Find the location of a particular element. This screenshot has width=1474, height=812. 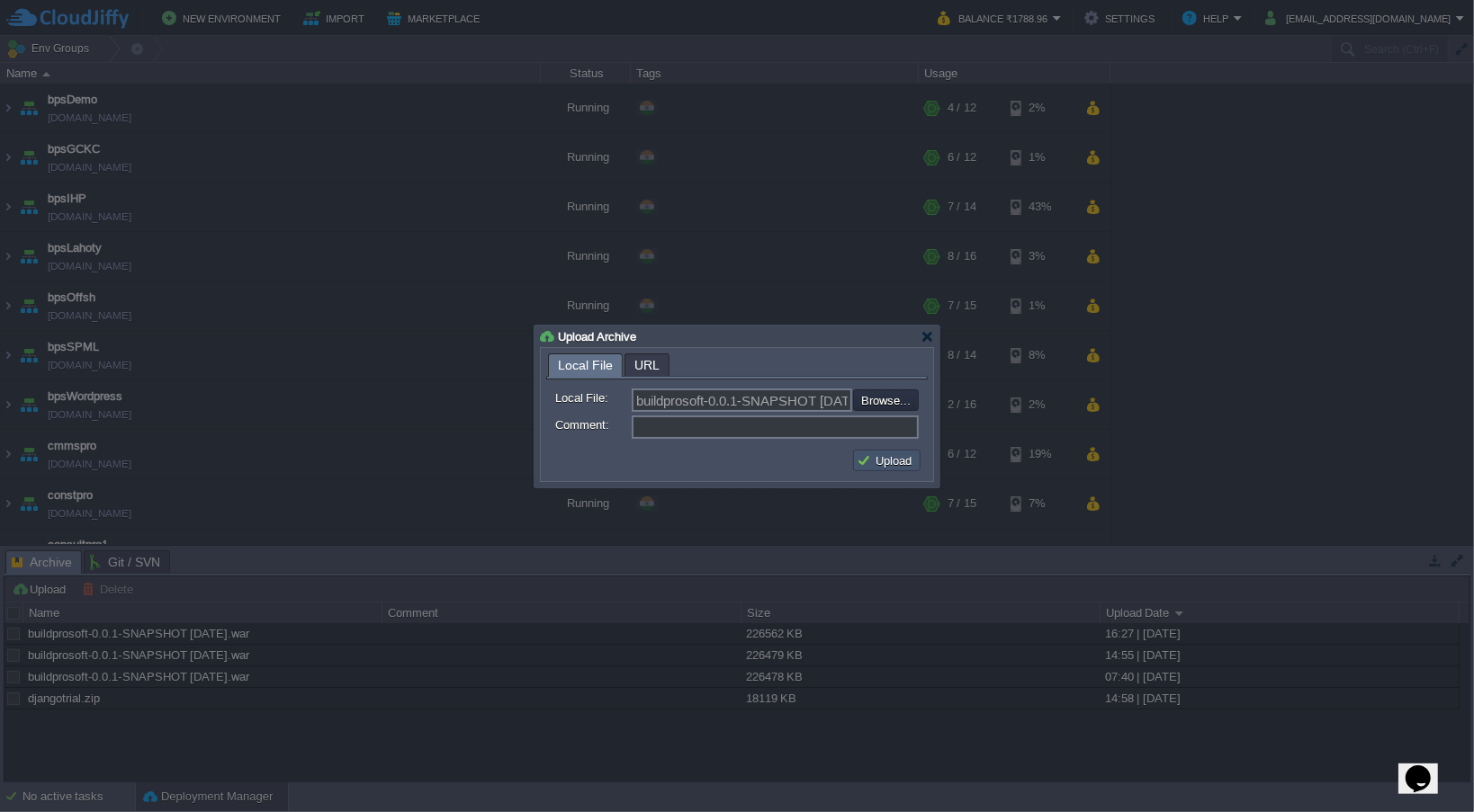

label: Local File: is located at coordinates (592, 397).